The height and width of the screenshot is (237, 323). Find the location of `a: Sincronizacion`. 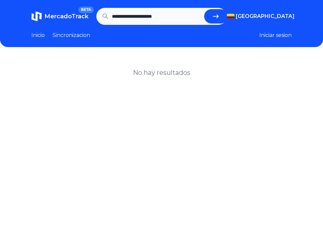

a: Sincronizacion is located at coordinates (71, 35).